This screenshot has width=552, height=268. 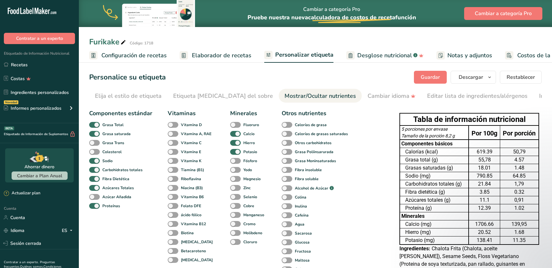 What do you see at coordinates (117, 197) in the screenshot?
I see `font: Azúcar Añadida` at bounding box center [117, 197].